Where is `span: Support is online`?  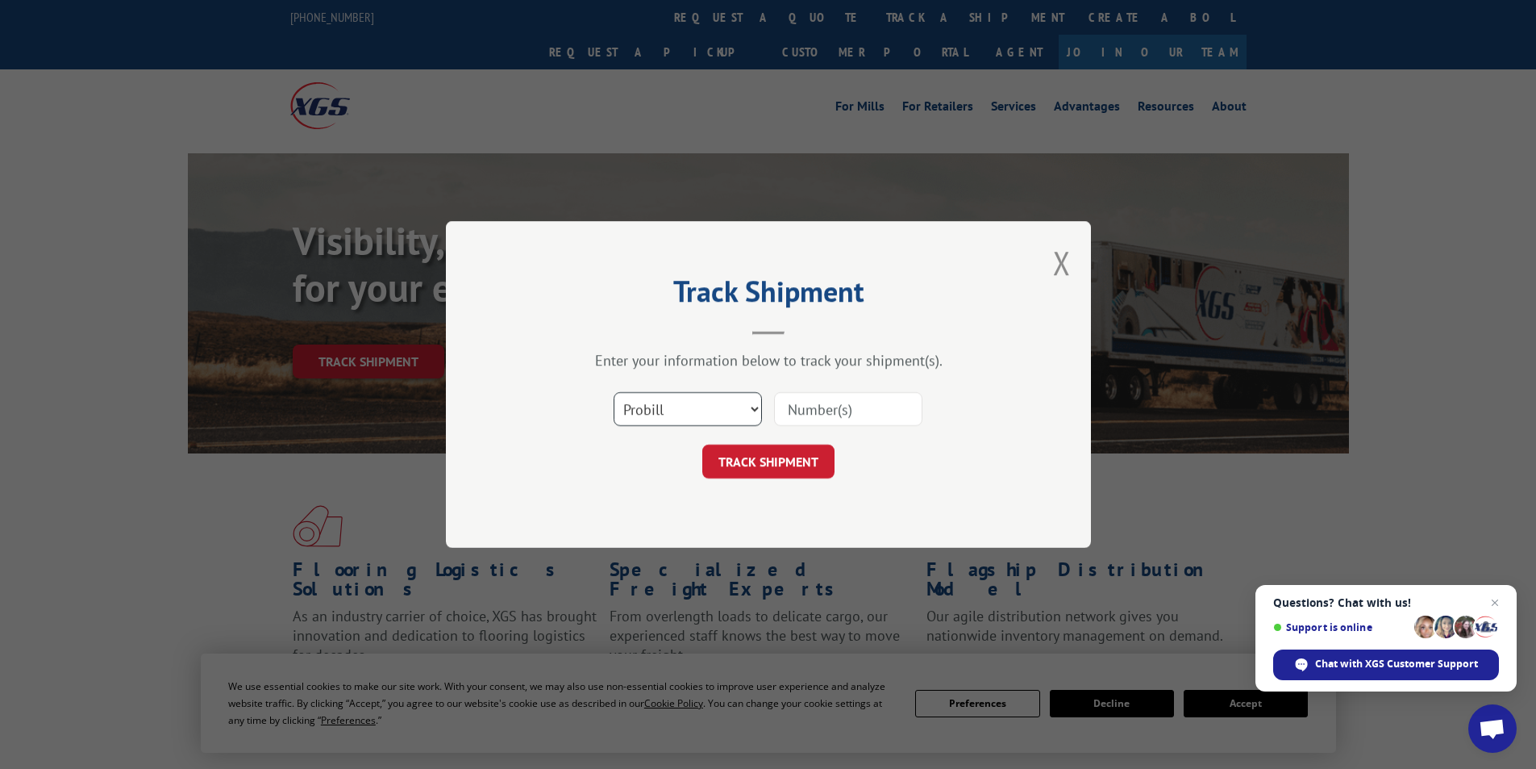 span: Support is online is located at coordinates (1341, 627).